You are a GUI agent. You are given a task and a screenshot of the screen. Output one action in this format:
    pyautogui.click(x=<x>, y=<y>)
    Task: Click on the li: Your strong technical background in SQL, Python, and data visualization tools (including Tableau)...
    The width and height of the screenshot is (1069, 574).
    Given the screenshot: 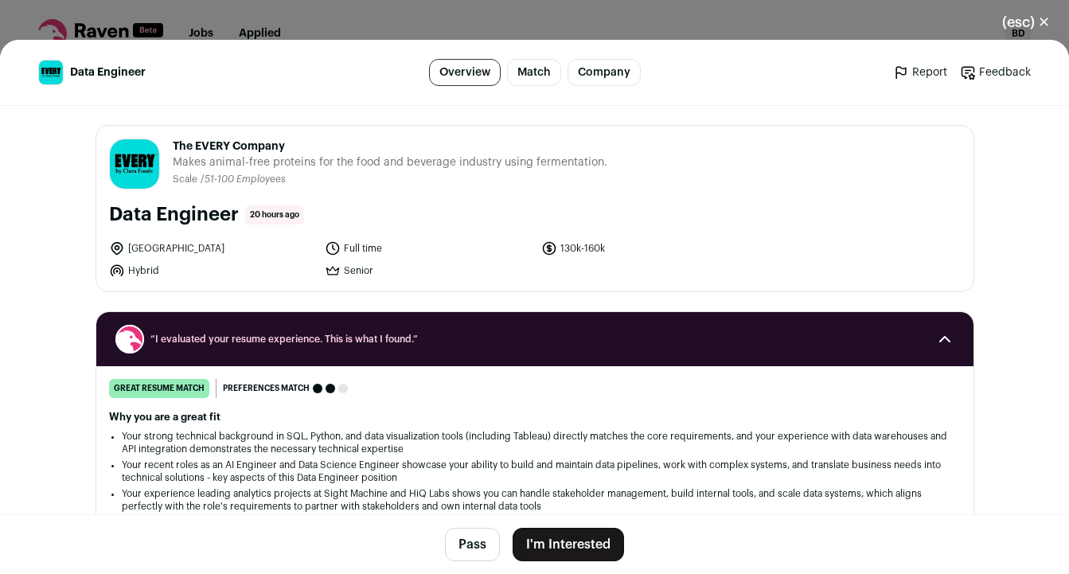 What is the action you would take?
    pyautogui.click(x=535, y=442)
    